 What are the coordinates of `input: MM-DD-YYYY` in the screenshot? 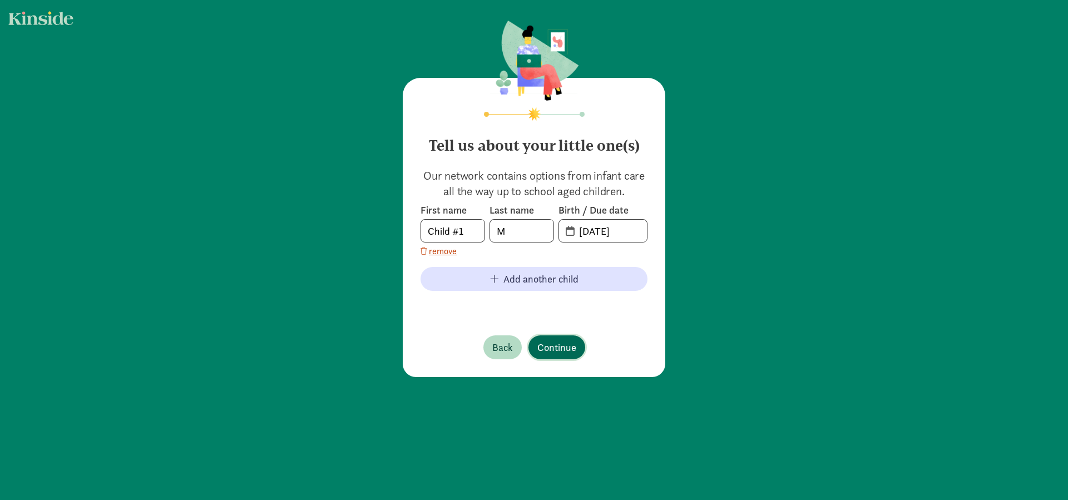 It's located at (610, 231).